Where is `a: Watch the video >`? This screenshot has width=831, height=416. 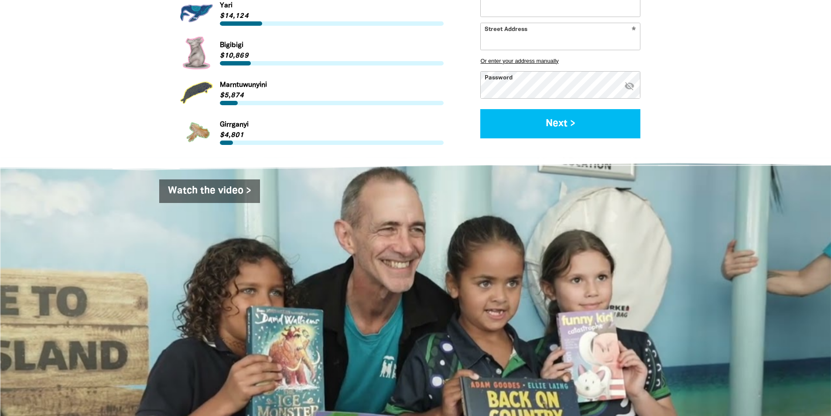 a: Watch the video > is located at coordinates (209, 191).